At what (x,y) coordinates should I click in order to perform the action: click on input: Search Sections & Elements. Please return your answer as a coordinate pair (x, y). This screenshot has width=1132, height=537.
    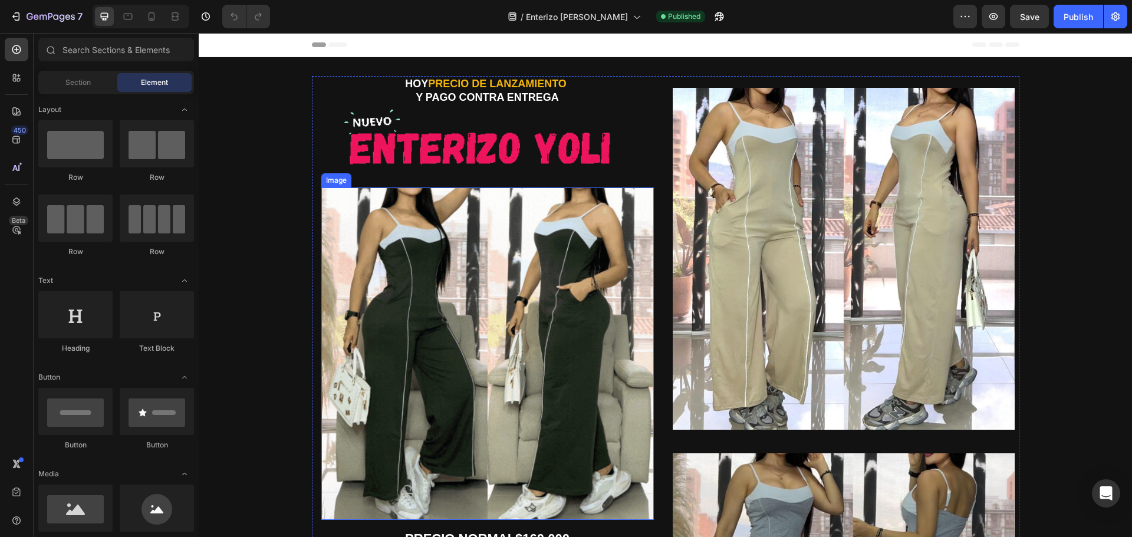
    Looking at the image, I should click on (116, 50).